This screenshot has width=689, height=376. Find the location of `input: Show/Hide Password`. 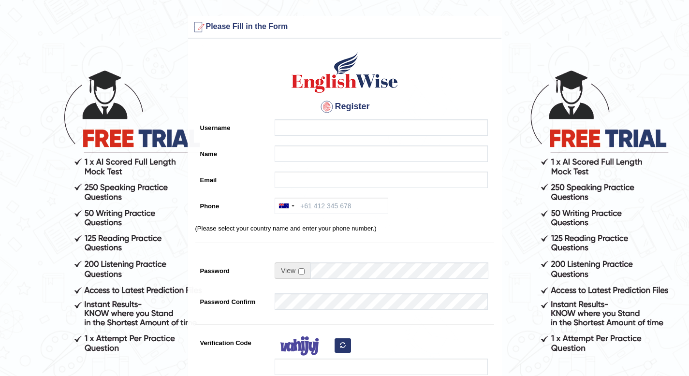

input: Show/Hide Password is located at coordinates (301, 271).